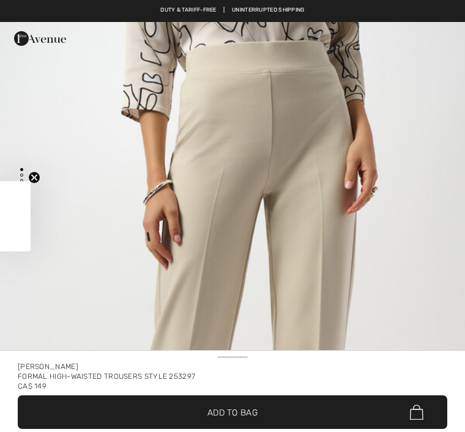 The width and height of the screenshot is (465, 432). Describe the element at coordinates (32, 386) in the screenshot. I see `span: CA$ 149` at that location.